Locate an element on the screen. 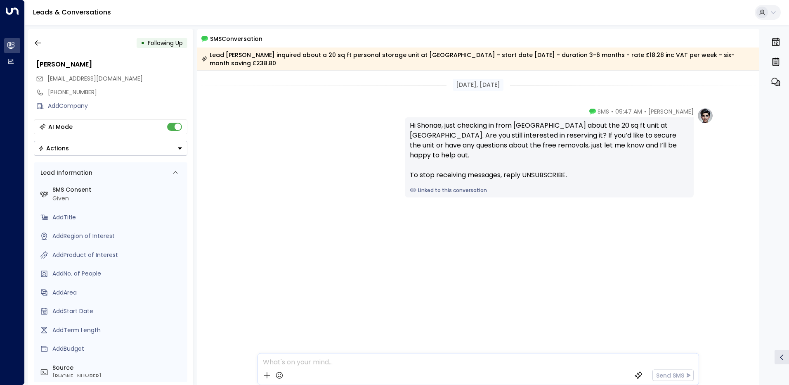 The image size is (789, 385). div: AddCompany is located at coordinates (118, 106).